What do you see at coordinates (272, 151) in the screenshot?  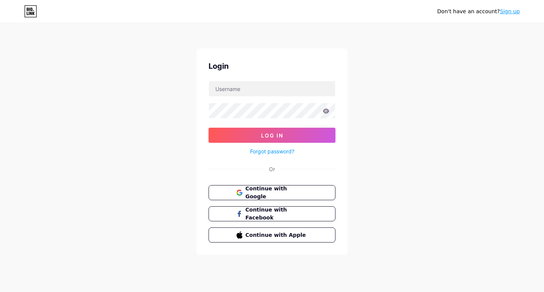 I see `a: Forgot password?` at bounding box center [272, 151].